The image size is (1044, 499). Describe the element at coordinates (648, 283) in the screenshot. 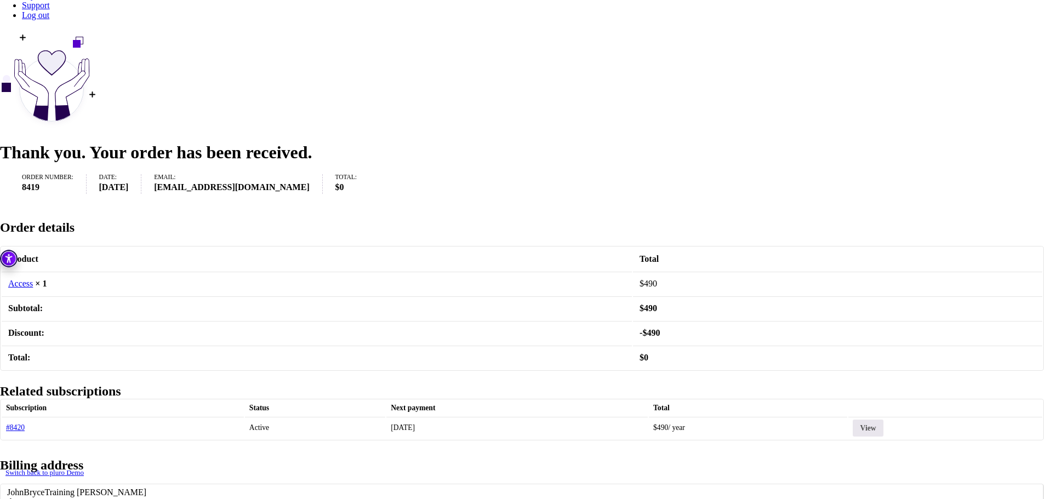

I see `bdi: 490` at that location.